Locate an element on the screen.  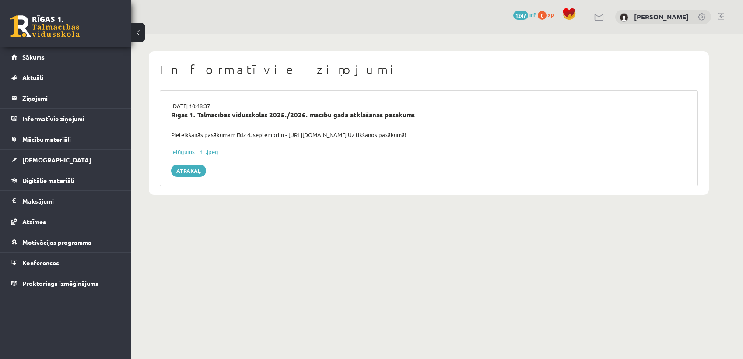
a: Mācību materiāli is located at coordinates (66, 139).